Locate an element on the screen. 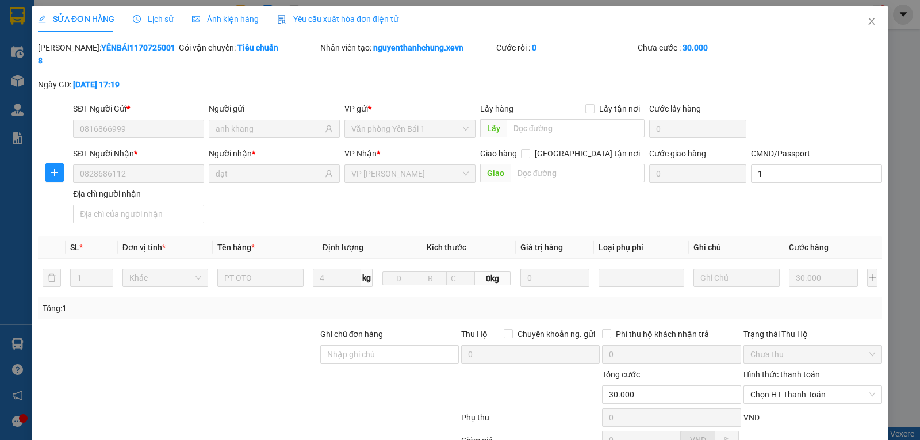  div: Người gửi is located at coordinates (274, 109).